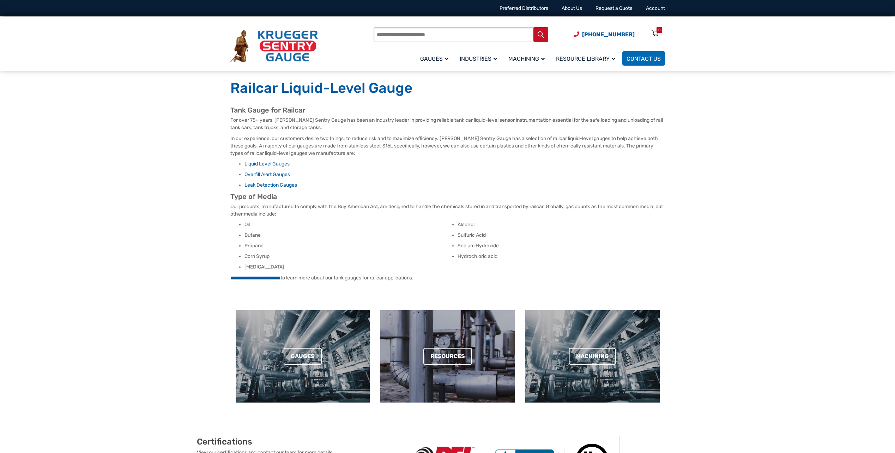 The height and width of the screenshot is (453, 895). Describe the element at coordinates (448, 210) in the screenshot. I see `p: Our products, manufactured to comply with the Buy American Act, are designed to handle the chemic...` at that location.